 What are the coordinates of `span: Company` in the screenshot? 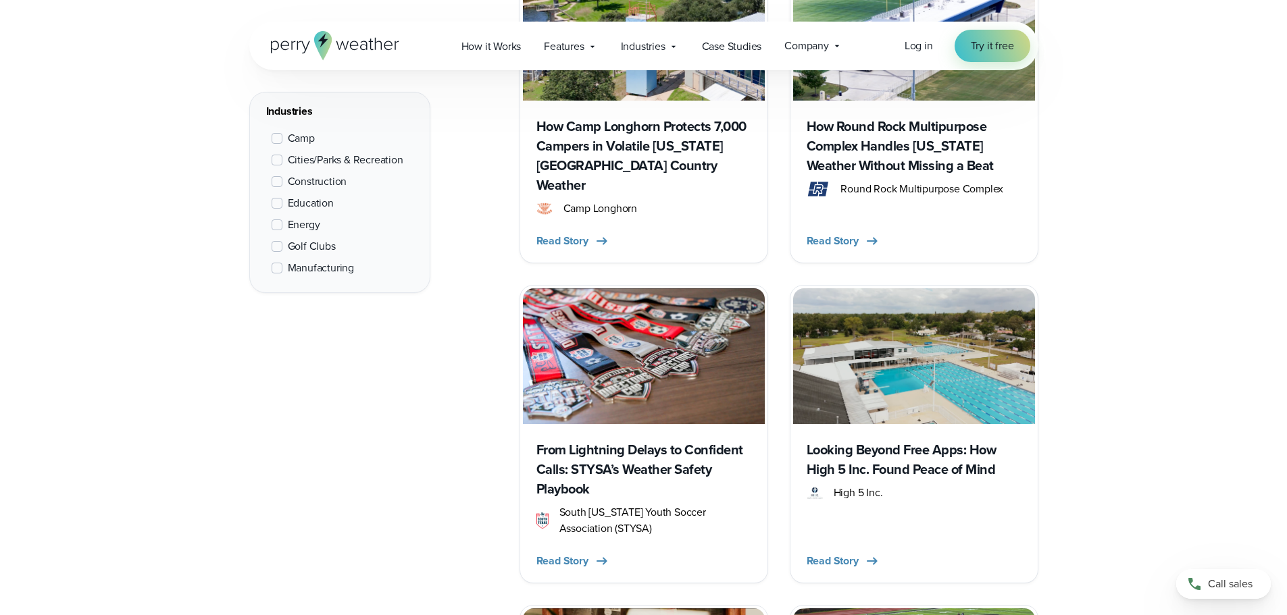 It's located at (807, 46).